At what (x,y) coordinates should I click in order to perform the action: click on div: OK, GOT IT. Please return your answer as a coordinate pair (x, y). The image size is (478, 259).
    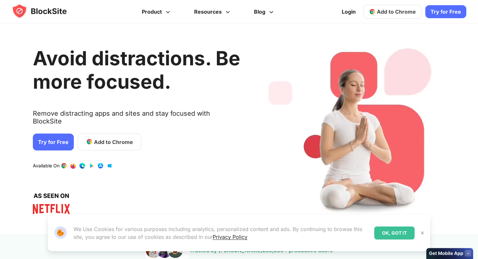
    Looking at the image, I should click on (395, 233).